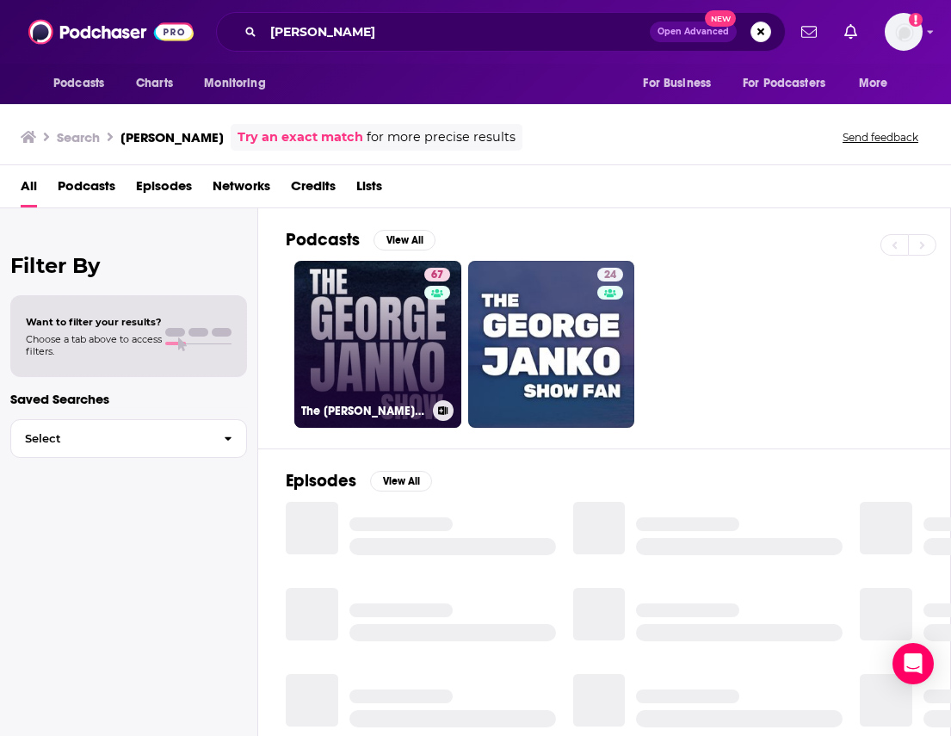 The image size is (951, 736). What do you see at coordinates (313, 189) in the screenshot?
I see `span: Credits` at bounding box center [313, 189].